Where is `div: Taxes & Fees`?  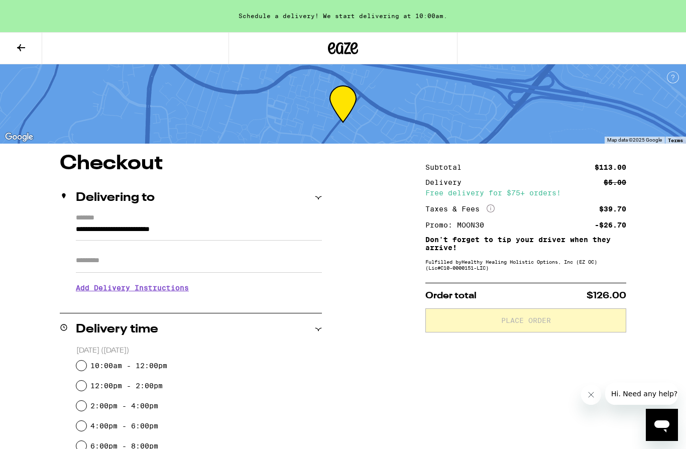
div: Taxes & Fees is located at coordinates (460, 209).